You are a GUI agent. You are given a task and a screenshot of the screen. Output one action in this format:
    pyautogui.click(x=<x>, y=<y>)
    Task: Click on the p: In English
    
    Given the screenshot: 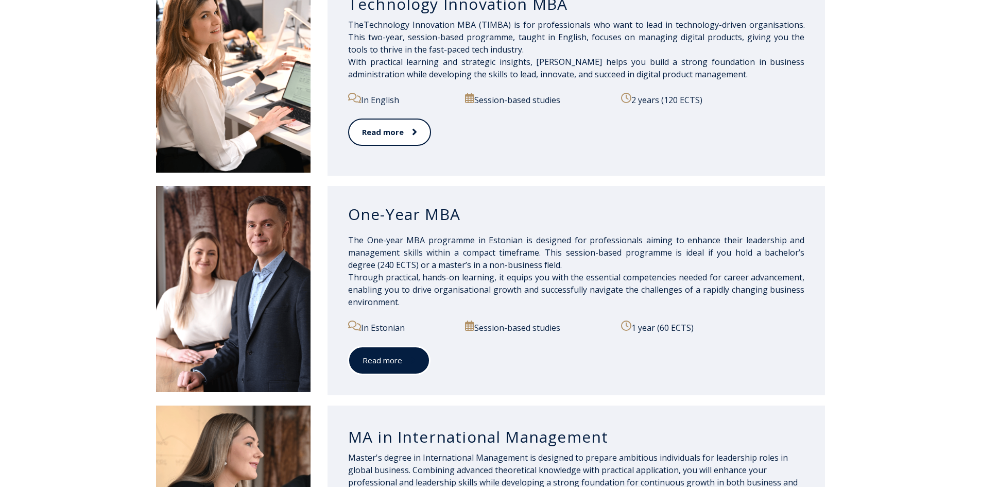 What is the action you would take?
    pyautogui.click(x=401, y=99)
    